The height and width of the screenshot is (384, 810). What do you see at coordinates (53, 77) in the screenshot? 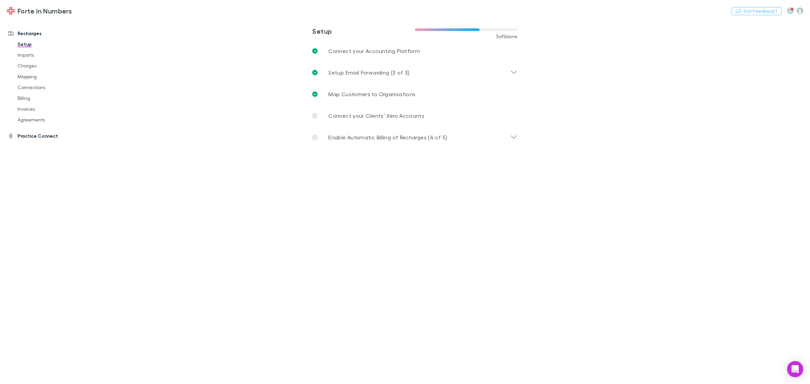
I see `a: Mapping` at bounding box center [53, 77].